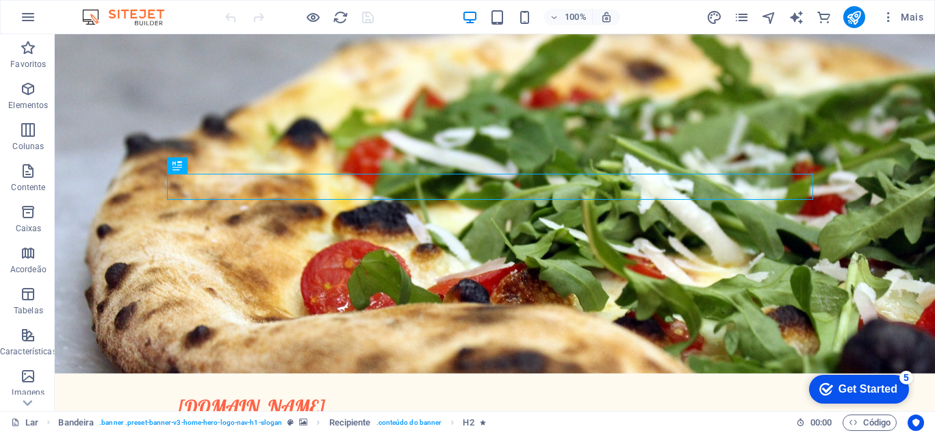 The width and height of the screenshot is (935, 433). Describe the element at coordinates (340, 17) in the screenshot. I see `button: recarregar` at that location.